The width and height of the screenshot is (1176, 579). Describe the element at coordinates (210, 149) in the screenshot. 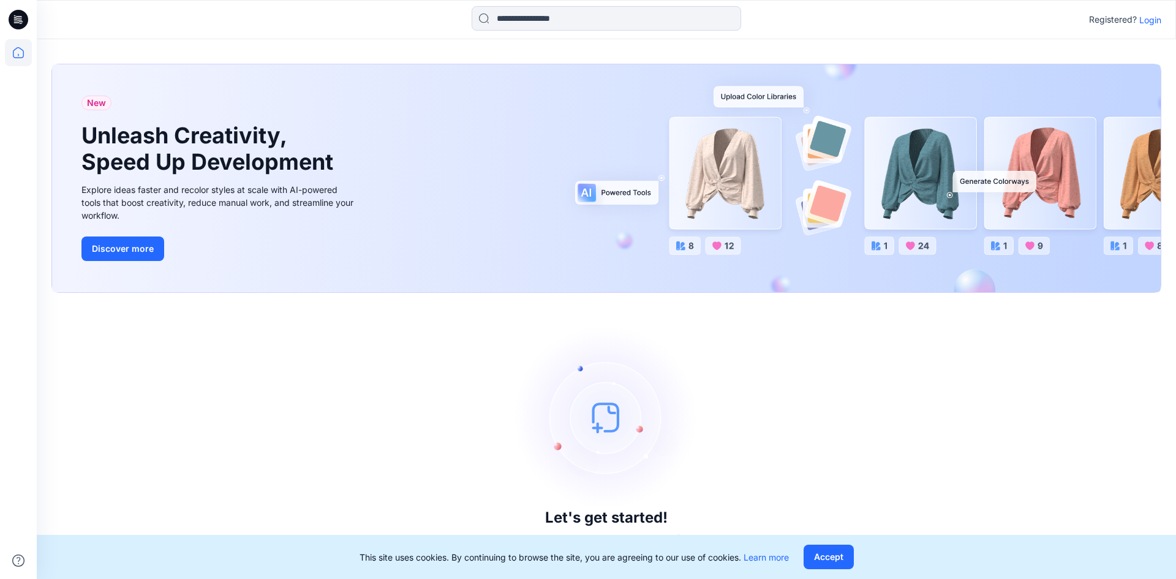

I see `h1: Unleash Creativity, Speed Up Development` at that location.